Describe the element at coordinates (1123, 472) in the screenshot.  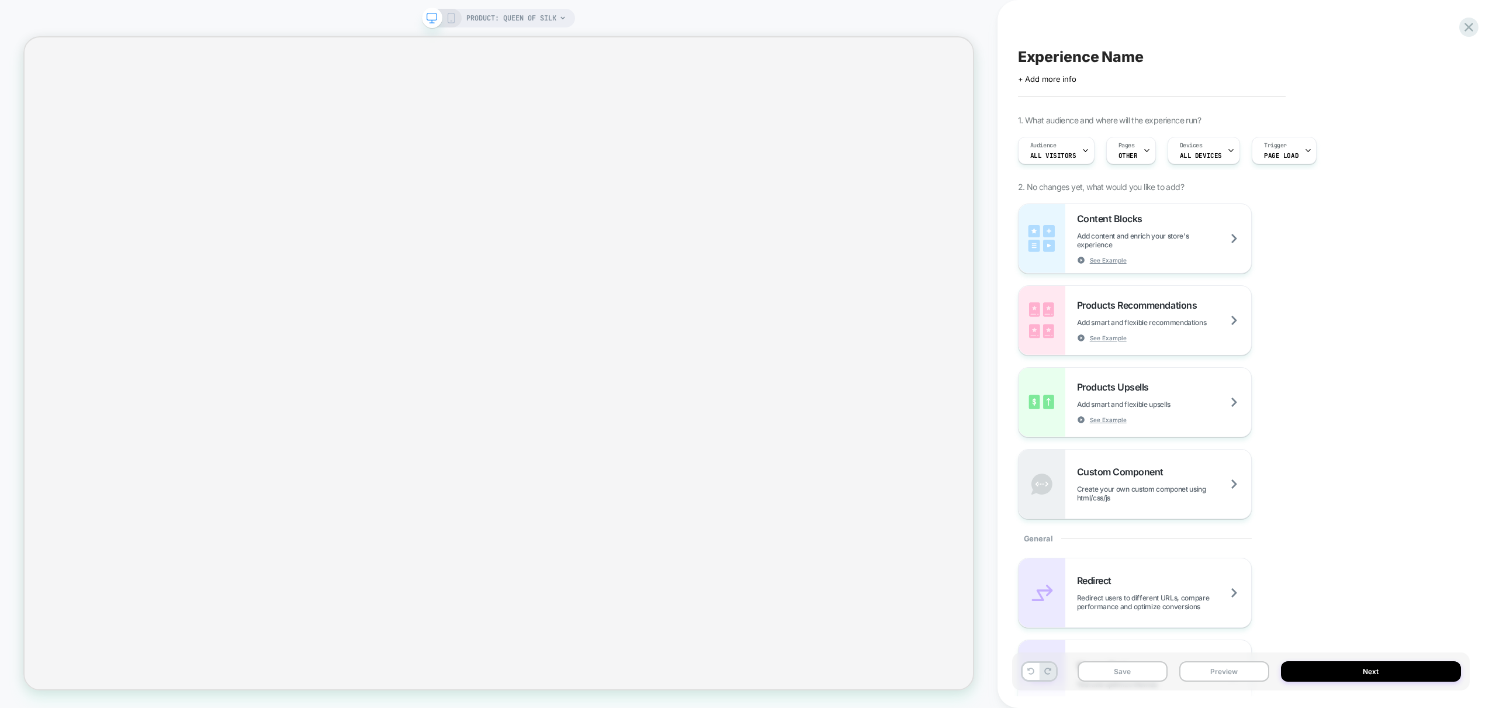
I see `span: Custom Component` at that location.